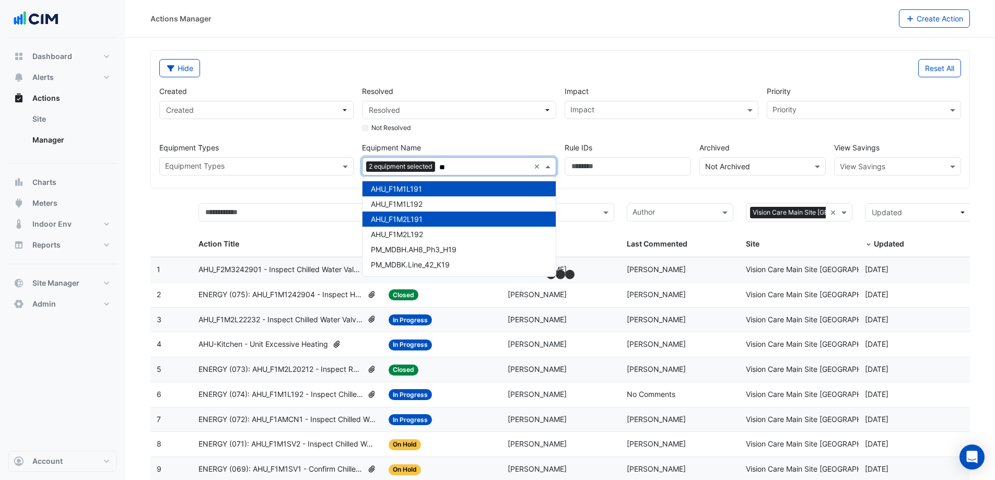 Image resolution: width=995 pixels, height=480 pixels. I want to click on label: Not Resolved, so click(391, 128).